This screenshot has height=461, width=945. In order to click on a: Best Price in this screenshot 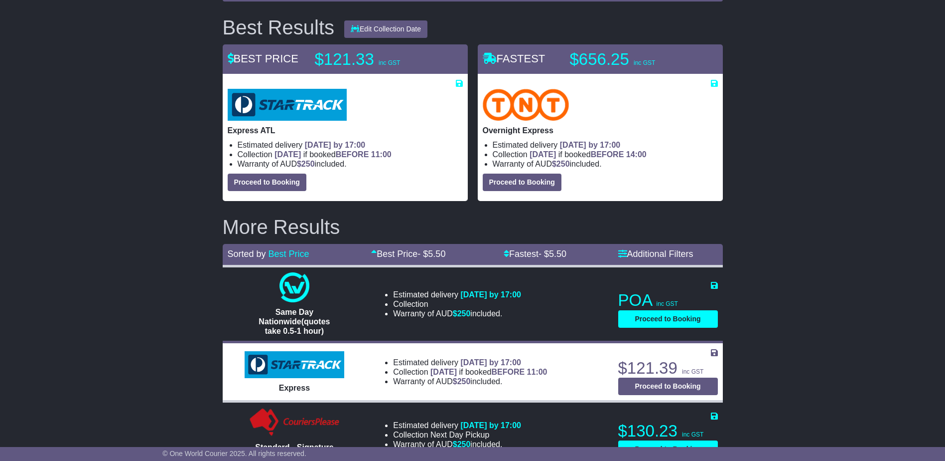, I will do `click(289, 254)`.